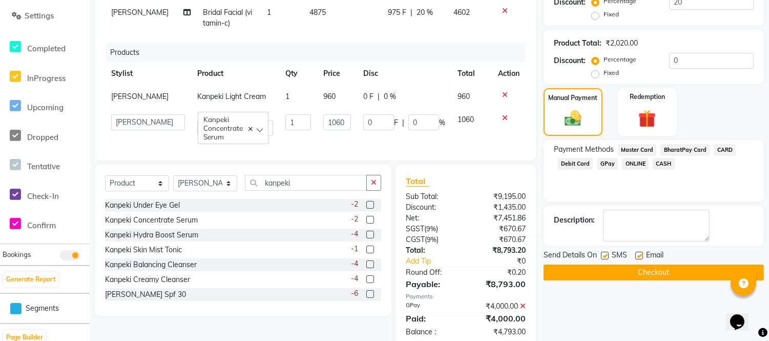  What do you see at coordinates (575, 220) in the screenshot?
I see `div: Description:` at bounding box center [575, 220].